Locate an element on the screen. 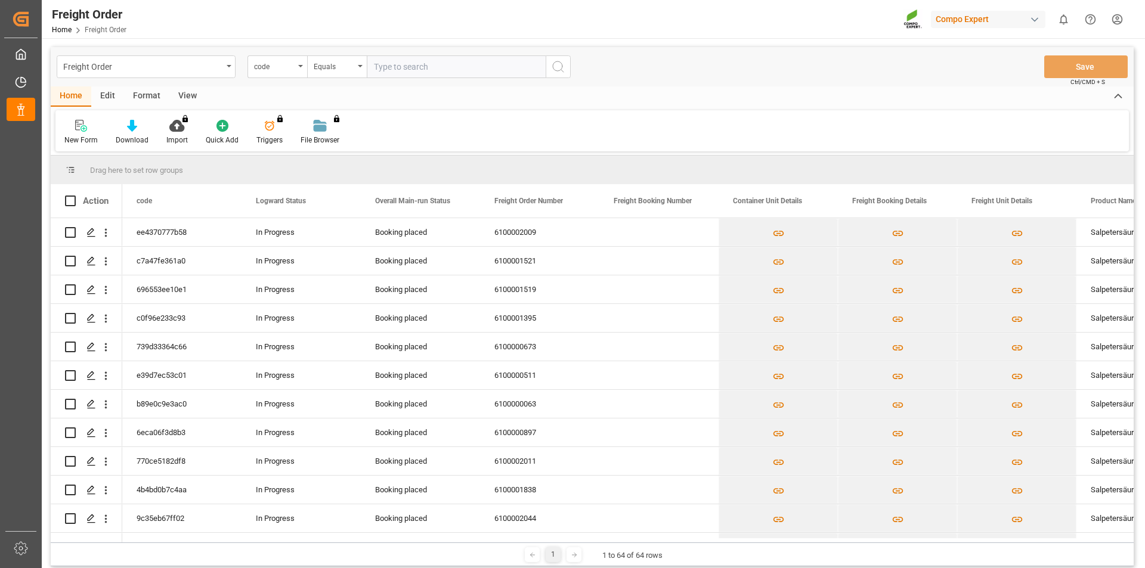  div: 6eca06f3d8b3 is located at coordinates (182, 432).